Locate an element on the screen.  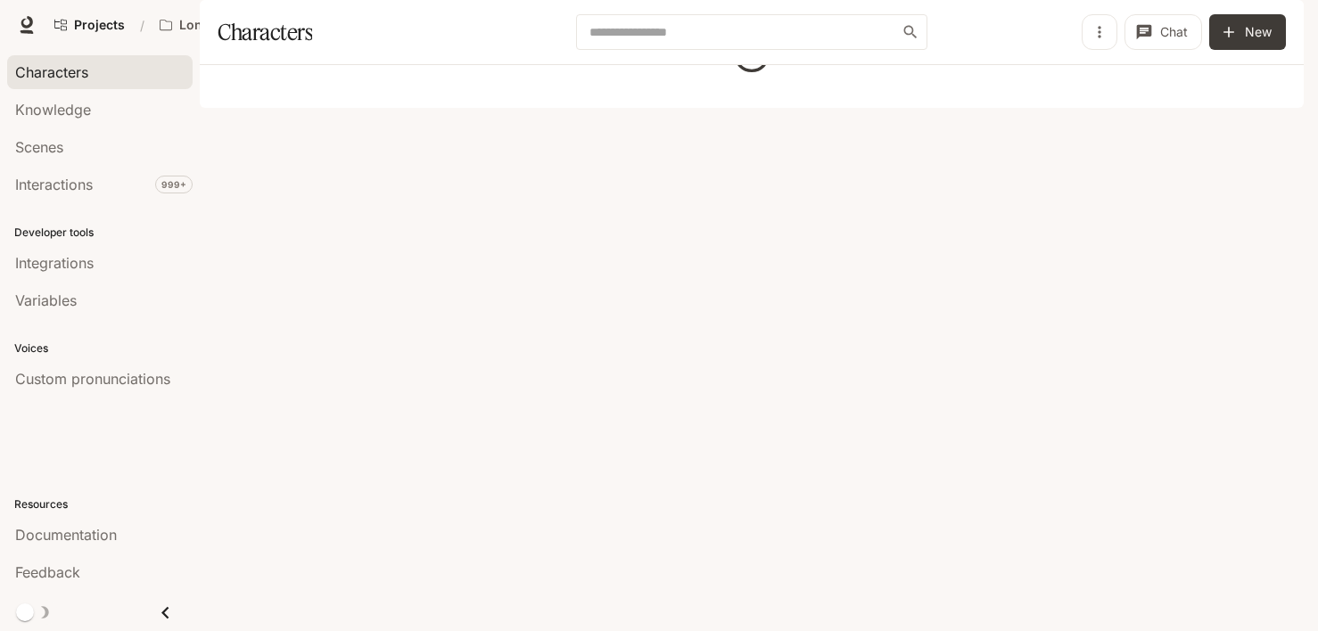
button: Open workspace menu is located at coordinates (213, 25).